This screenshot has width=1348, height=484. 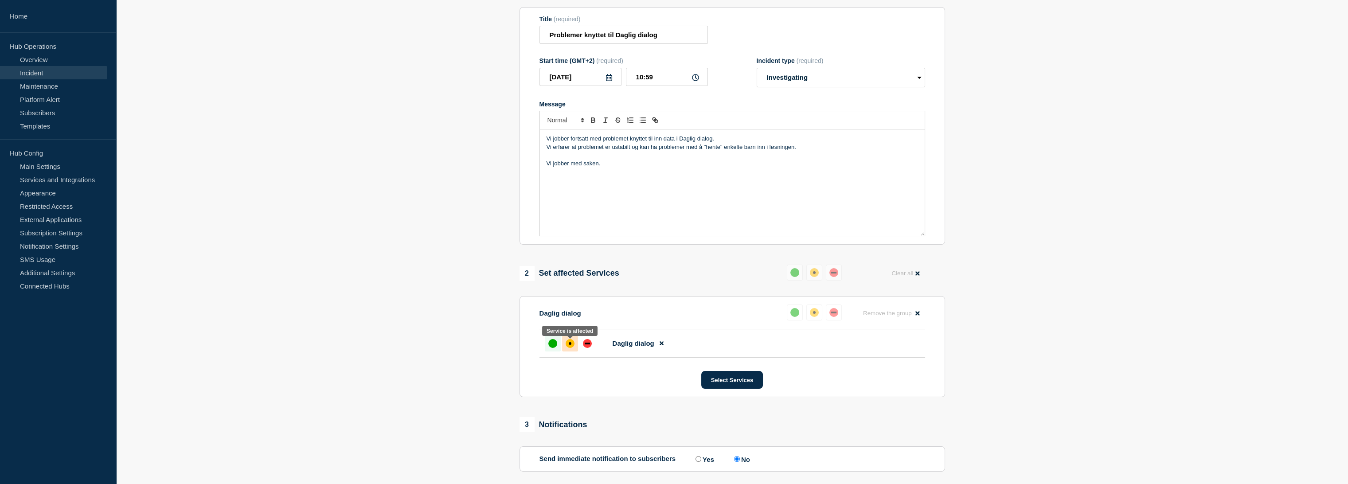 I want to click on button: Toggle strikethrough text, so click(x=618, y=120).